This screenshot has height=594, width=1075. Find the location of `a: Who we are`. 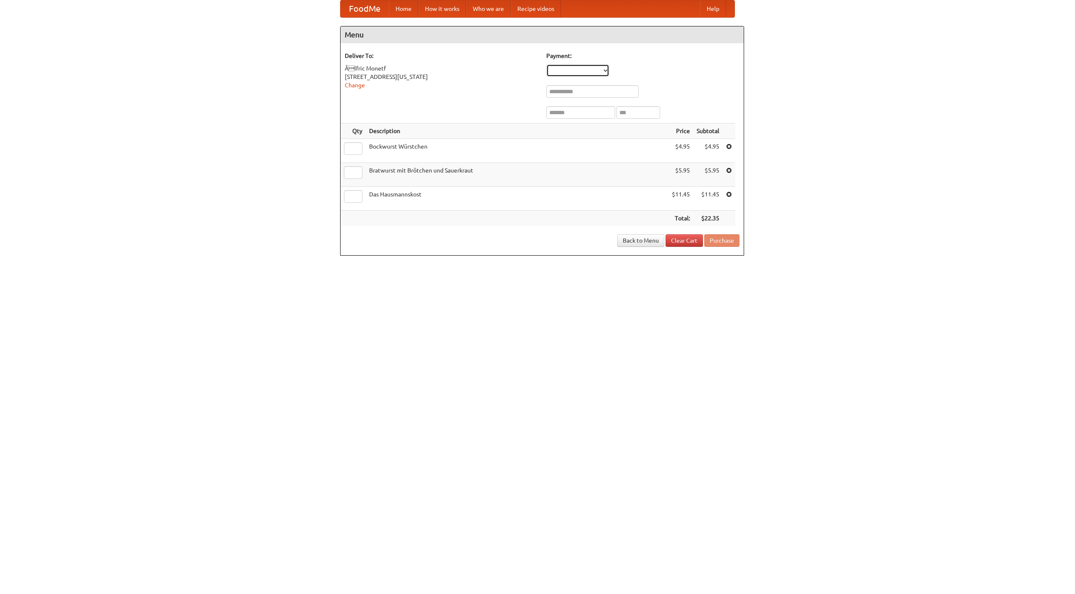

a: Who we are is located at coordinates (489, 9).